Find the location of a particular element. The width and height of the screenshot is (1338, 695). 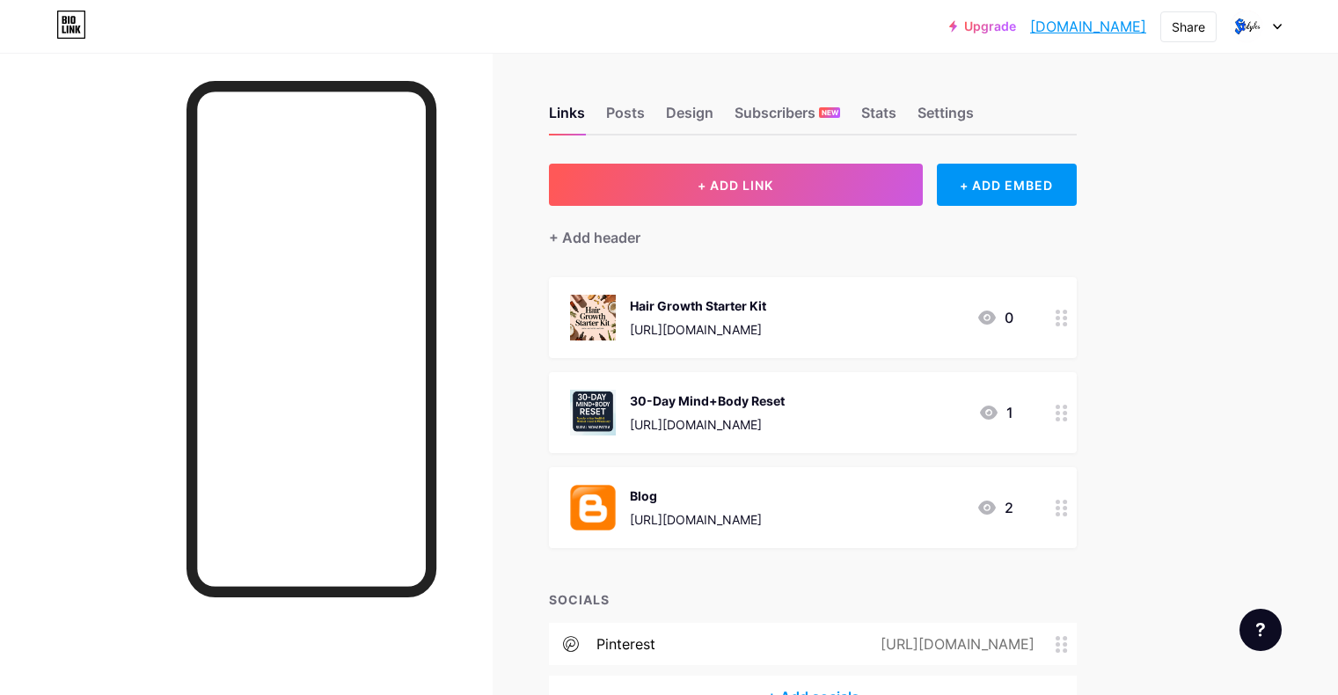

div: Subscribers is located at coordinates (787, 118).